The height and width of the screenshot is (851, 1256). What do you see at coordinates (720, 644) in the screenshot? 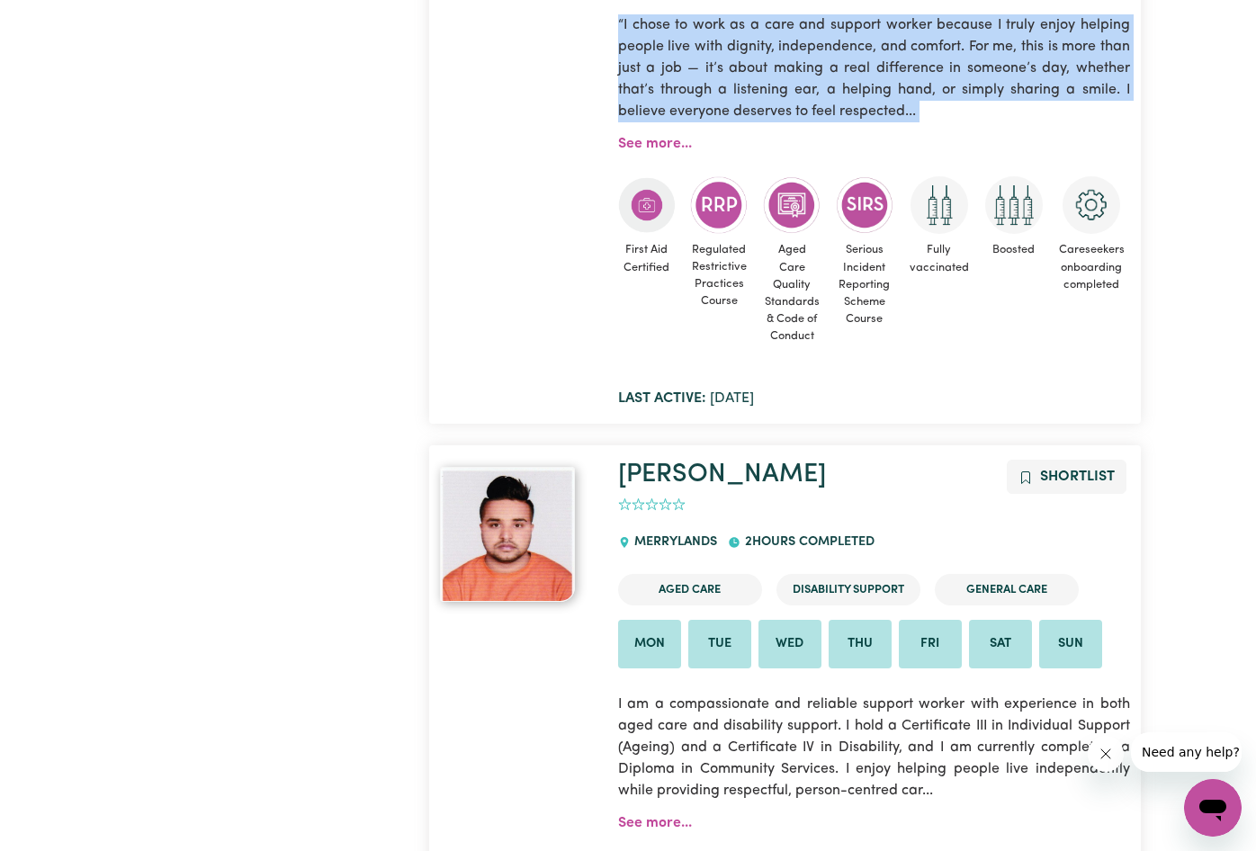
I see `li: Available on Tue` at bounding box center [720, 644].